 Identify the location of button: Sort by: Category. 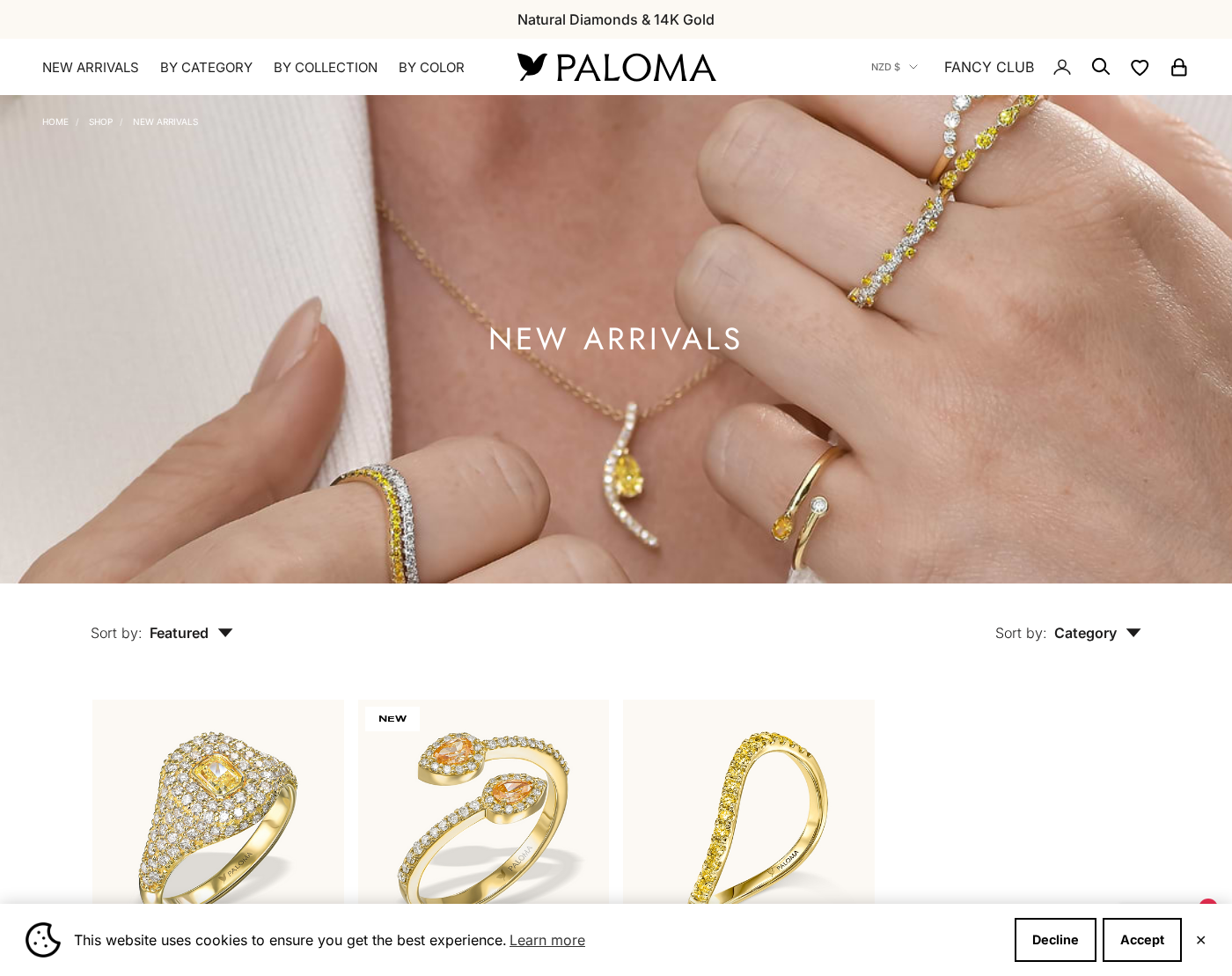
(1069, 621).